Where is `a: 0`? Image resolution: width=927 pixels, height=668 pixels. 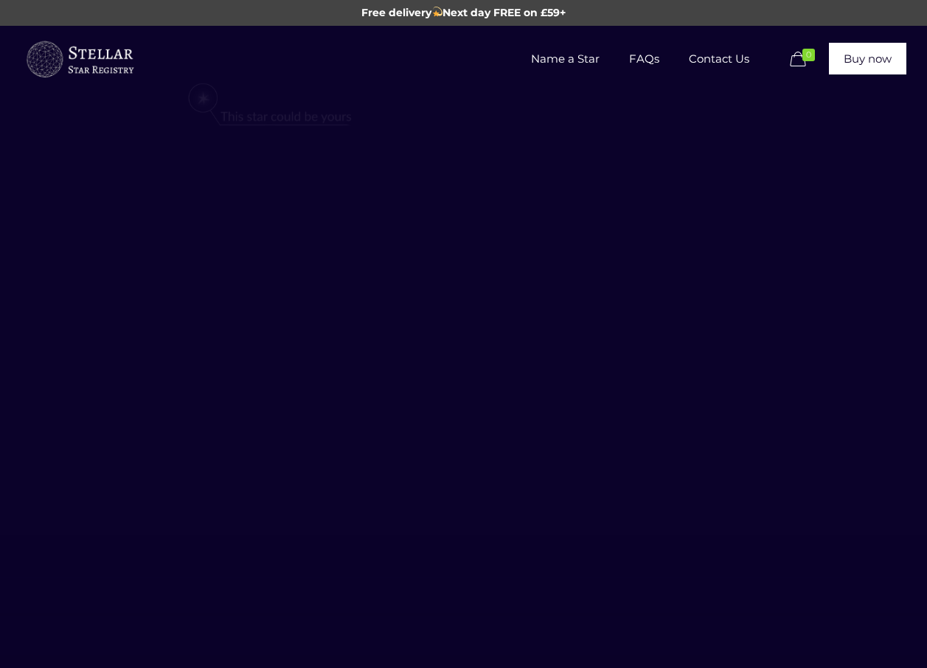 a: 0 is located at coordinates (804, 60).